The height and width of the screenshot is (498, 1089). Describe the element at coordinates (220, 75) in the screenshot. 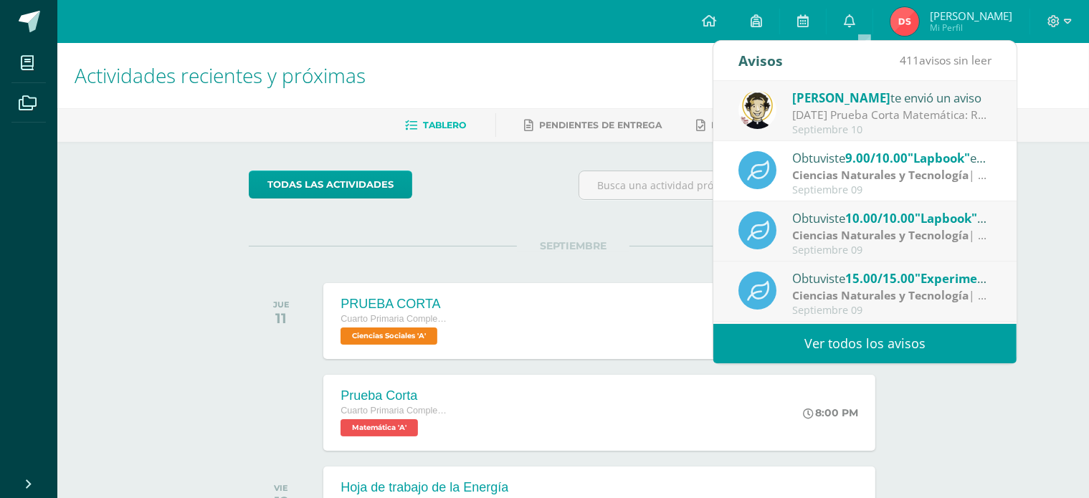

I see `span: Actividades recientes y próximas` at that location.